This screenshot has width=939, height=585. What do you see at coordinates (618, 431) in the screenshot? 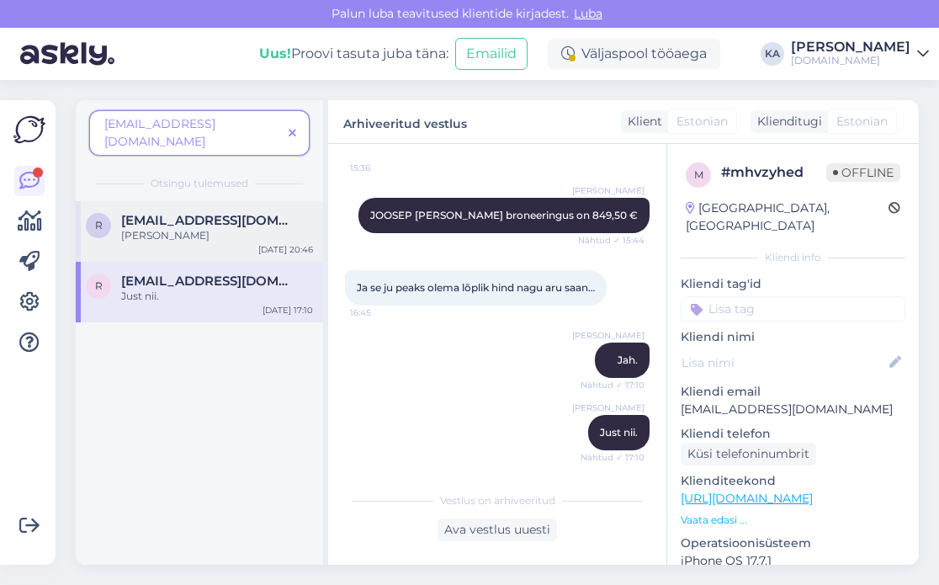
I see `span: Just nii.` at bounding box center [618, 431].